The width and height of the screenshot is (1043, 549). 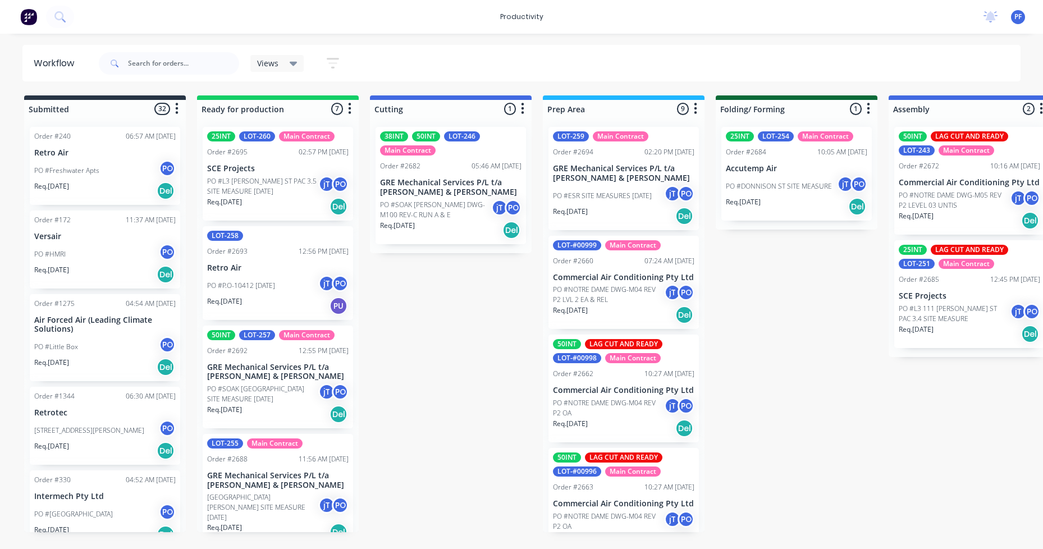 What do you see at coordinates (52, 220) in the screenshot?
I see `div: Order #172` at bounding box center [52, 220].